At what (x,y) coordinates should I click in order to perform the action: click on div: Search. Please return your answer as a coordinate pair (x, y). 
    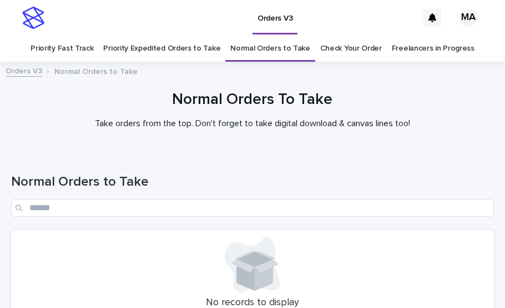
    Looking at the image, I should click on (253, 208).